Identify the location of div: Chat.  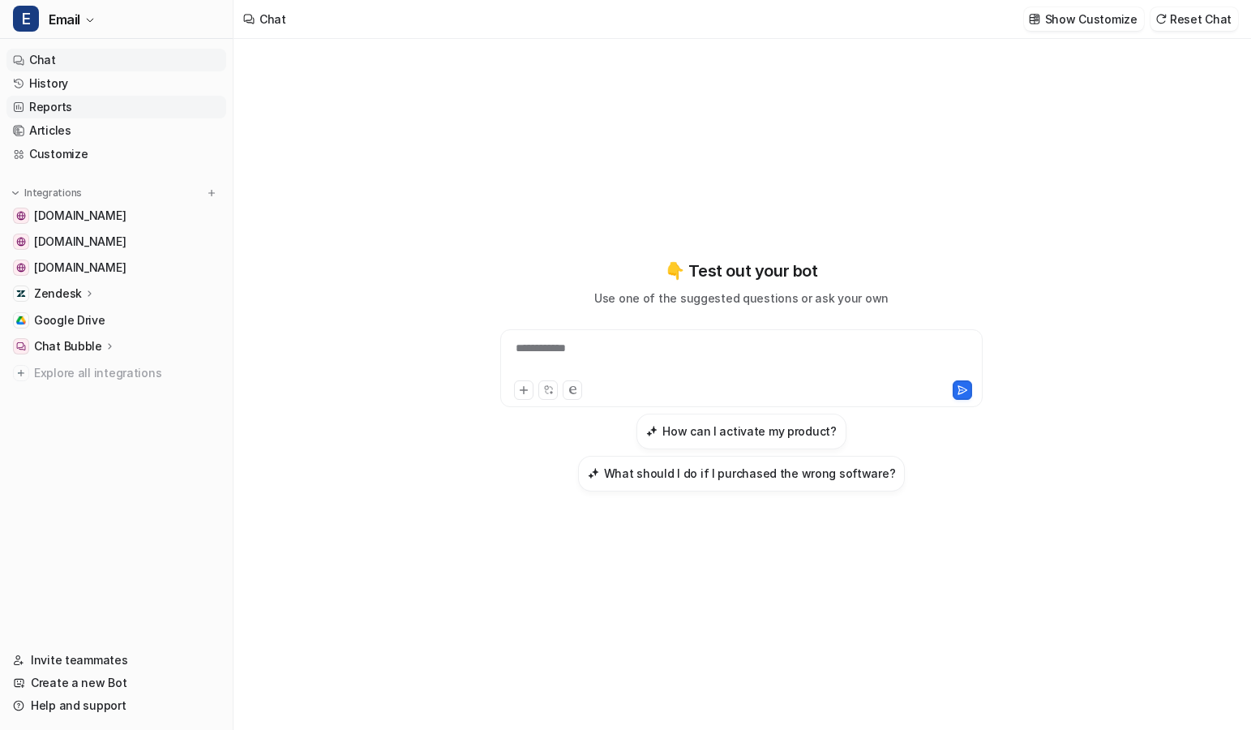
(272, 19).